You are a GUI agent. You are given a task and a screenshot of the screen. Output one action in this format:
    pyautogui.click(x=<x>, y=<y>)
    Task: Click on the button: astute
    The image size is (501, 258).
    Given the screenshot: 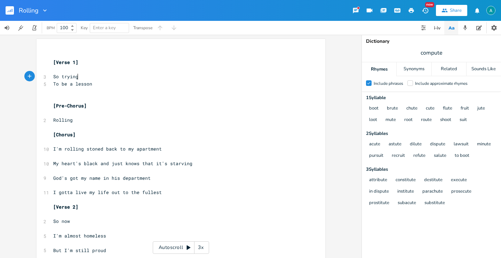 What is the action you would take?
    pyautogui.click(x=395, y=144)
    